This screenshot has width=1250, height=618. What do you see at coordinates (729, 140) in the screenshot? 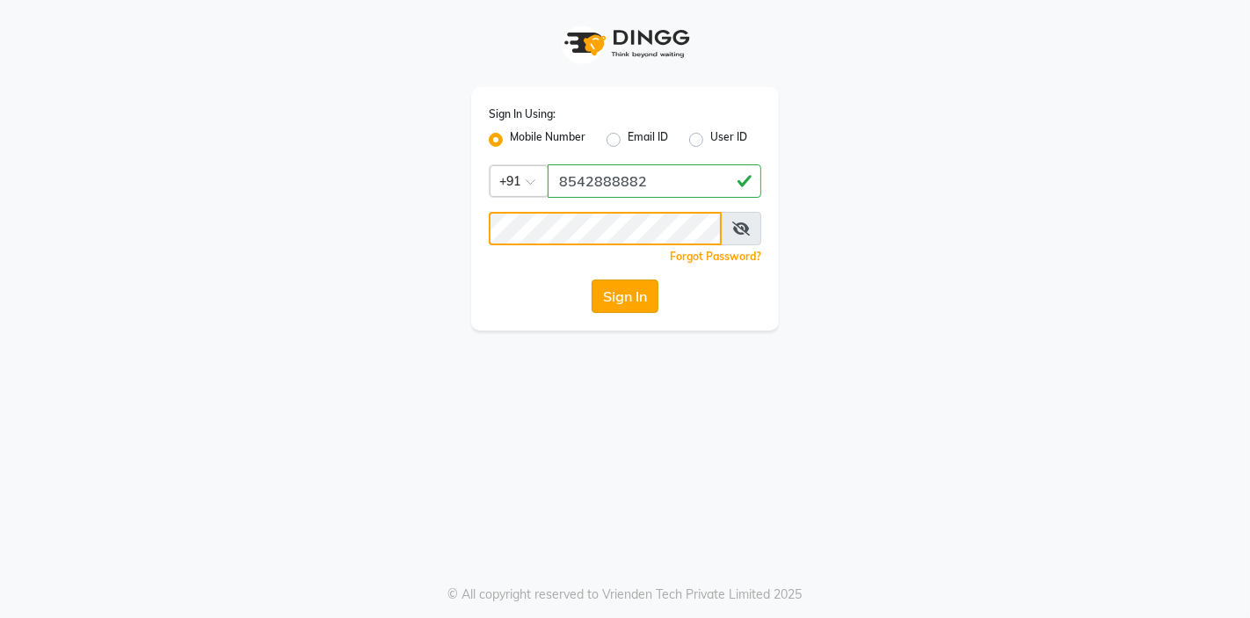
I see `label: User ID` at bounding box center [729, 140].